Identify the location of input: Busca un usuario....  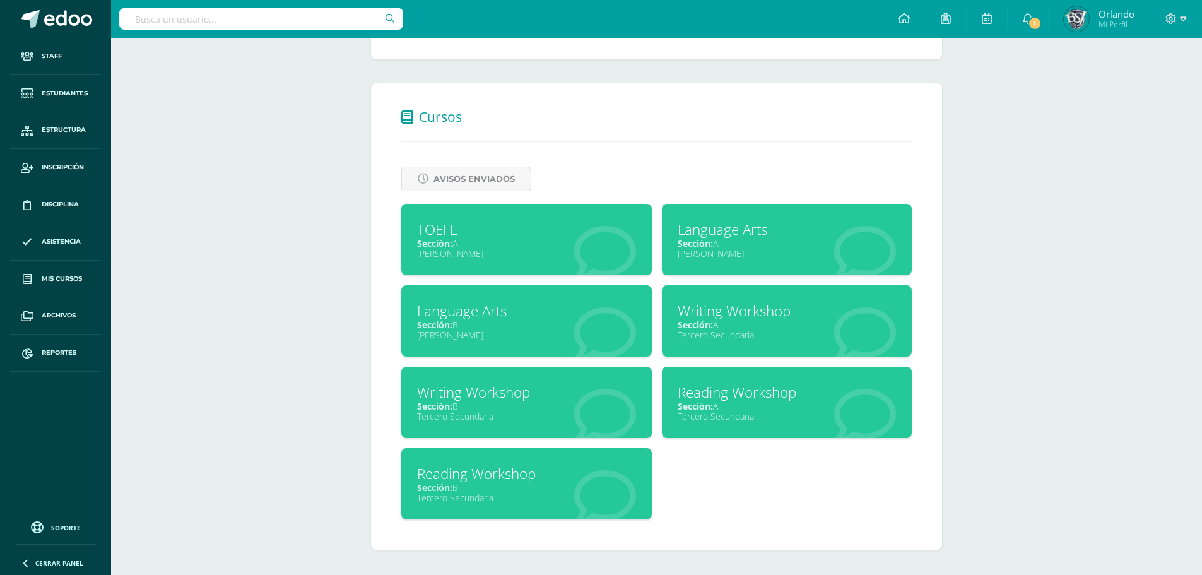
(261, 19).